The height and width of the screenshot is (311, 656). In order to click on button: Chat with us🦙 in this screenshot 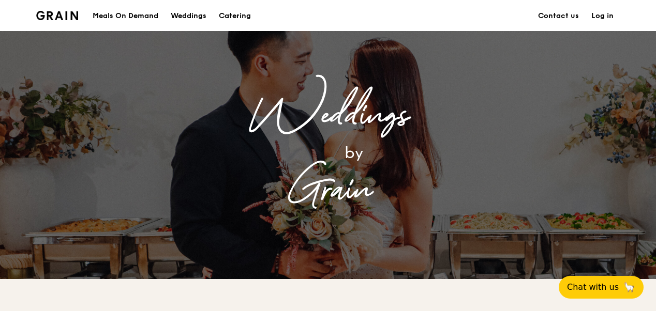, I will do `click(601, 287)`.